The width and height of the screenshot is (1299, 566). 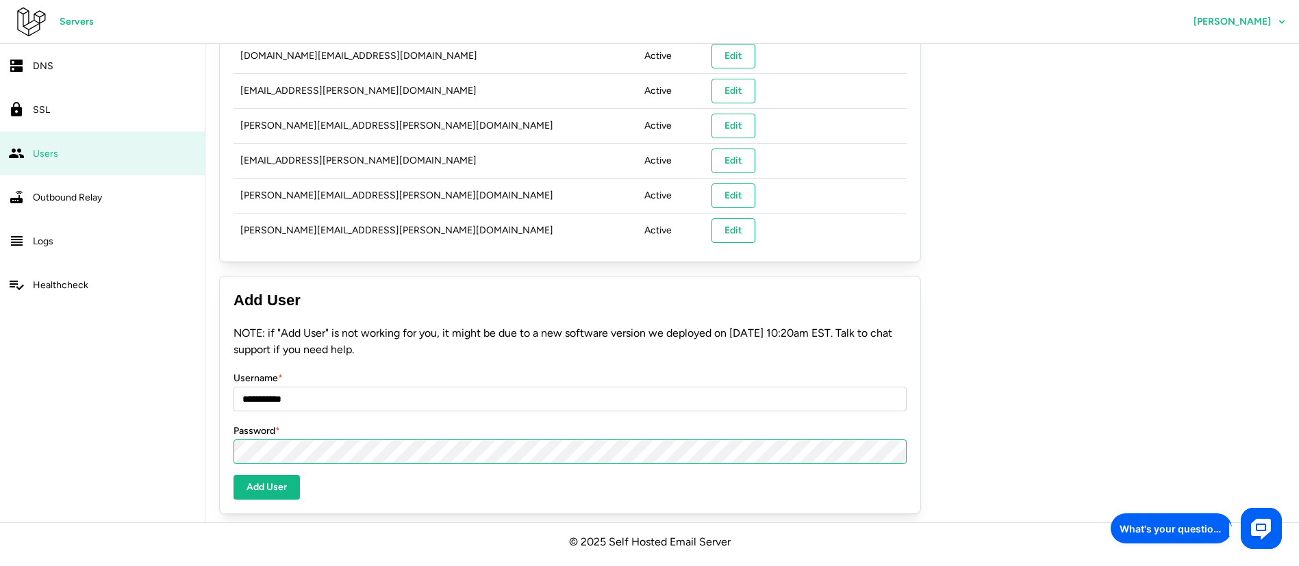 What do you see at coordinates (257, 431) in the screenshot?
I see `label: Password` at bounding box center [257, 431].